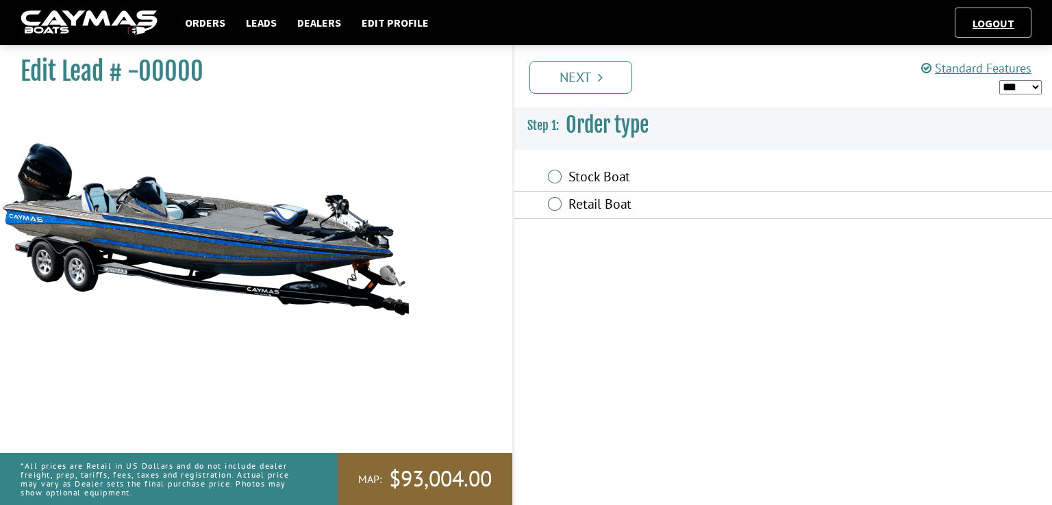  I want to click on p: *All prices are Retail in US Dollars and do not include dealer freight, prep, tariffs, fees, taxe..., so click(164, 479).